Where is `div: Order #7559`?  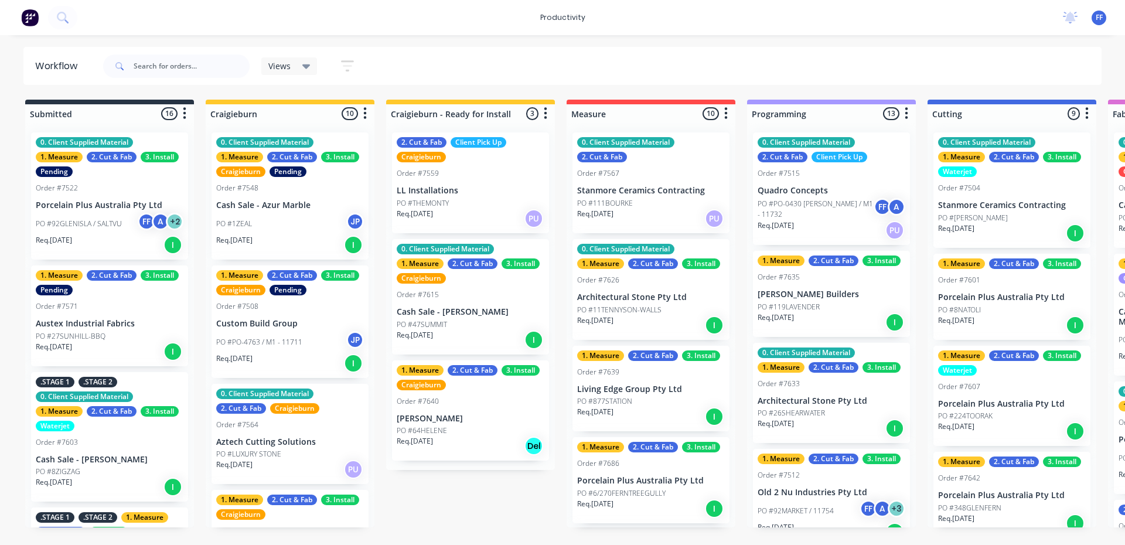
div: Order #7559 is located at coordinates (418, 173).